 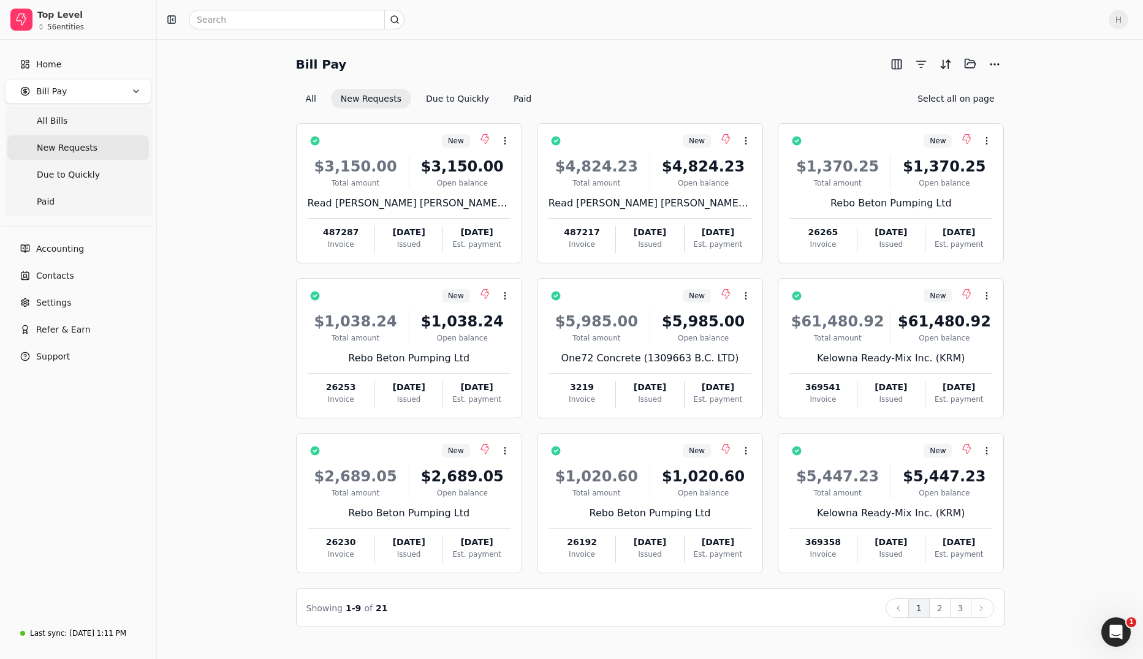 I want to click on span: Support, so click(x=53, y=357).